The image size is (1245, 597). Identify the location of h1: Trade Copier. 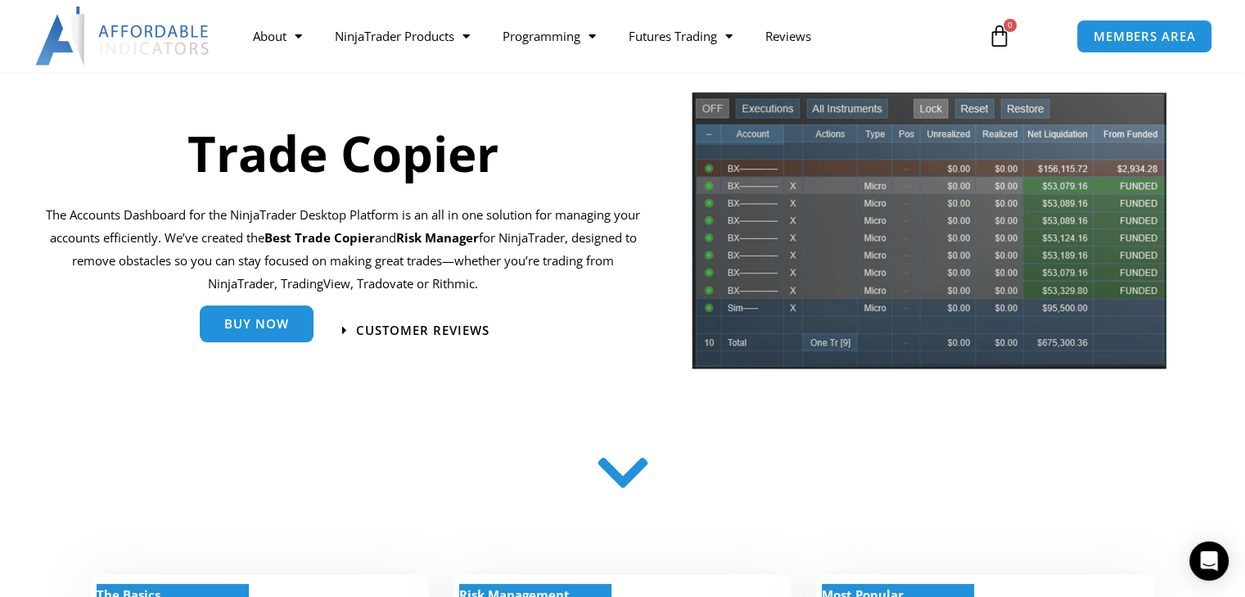
(343, 153).